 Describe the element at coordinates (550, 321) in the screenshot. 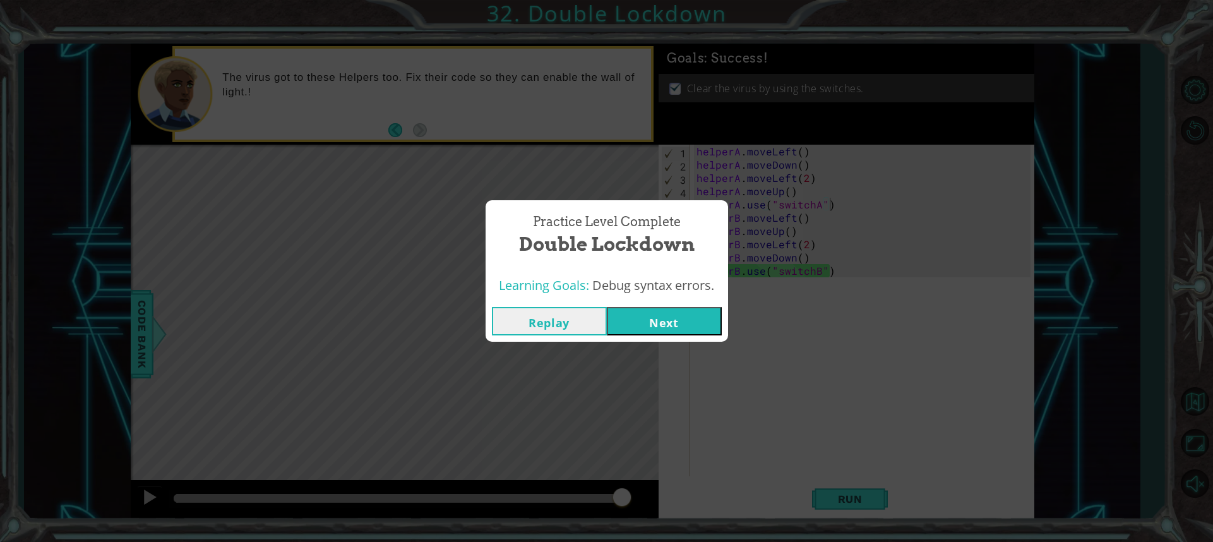

I see `button: Replay` at that location.